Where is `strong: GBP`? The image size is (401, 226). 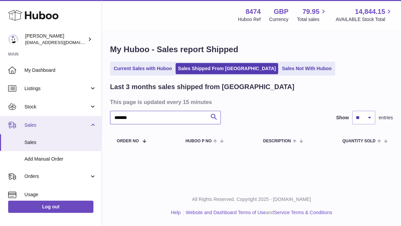
strong: GBP is located at coordinates (280, 12).